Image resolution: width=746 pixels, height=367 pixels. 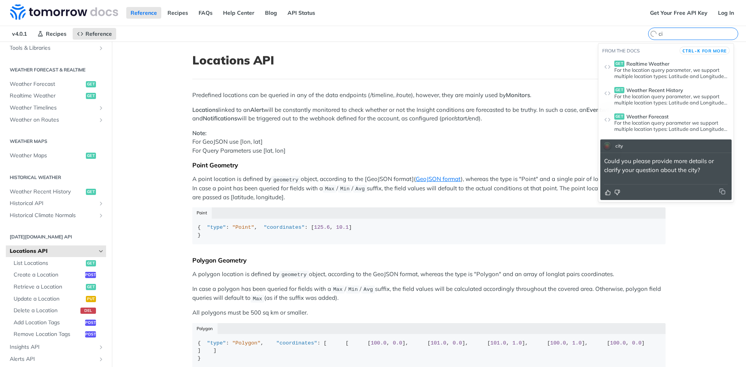 I want to click on h1: Locations API, so click(x=429, y=60).